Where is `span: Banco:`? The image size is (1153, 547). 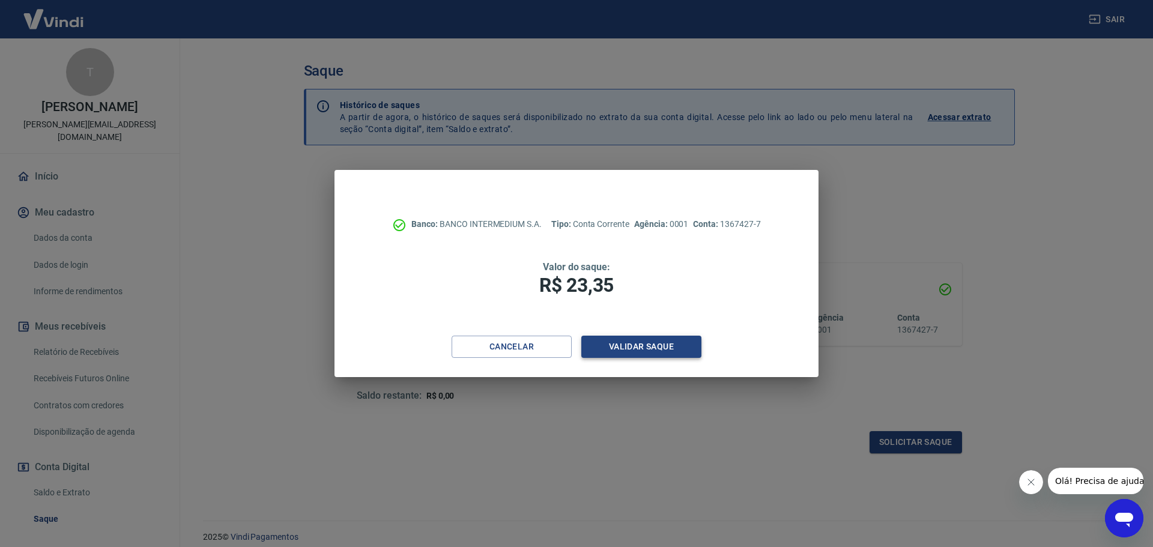
span: Banco: is located at coordinates (425, 224).